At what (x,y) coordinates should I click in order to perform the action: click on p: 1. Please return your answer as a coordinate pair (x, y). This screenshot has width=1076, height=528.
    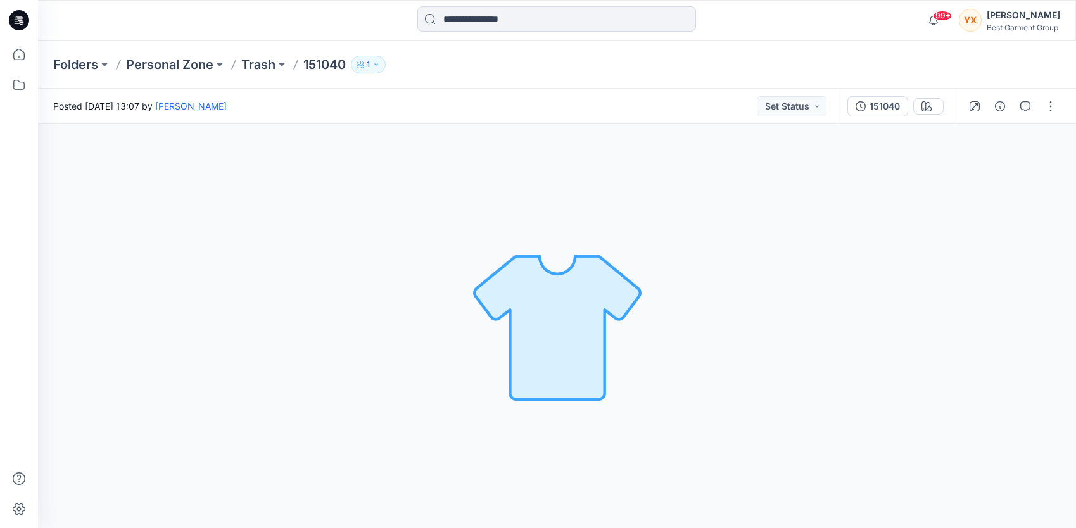
    Looking at the image, I should click on (368, 65).